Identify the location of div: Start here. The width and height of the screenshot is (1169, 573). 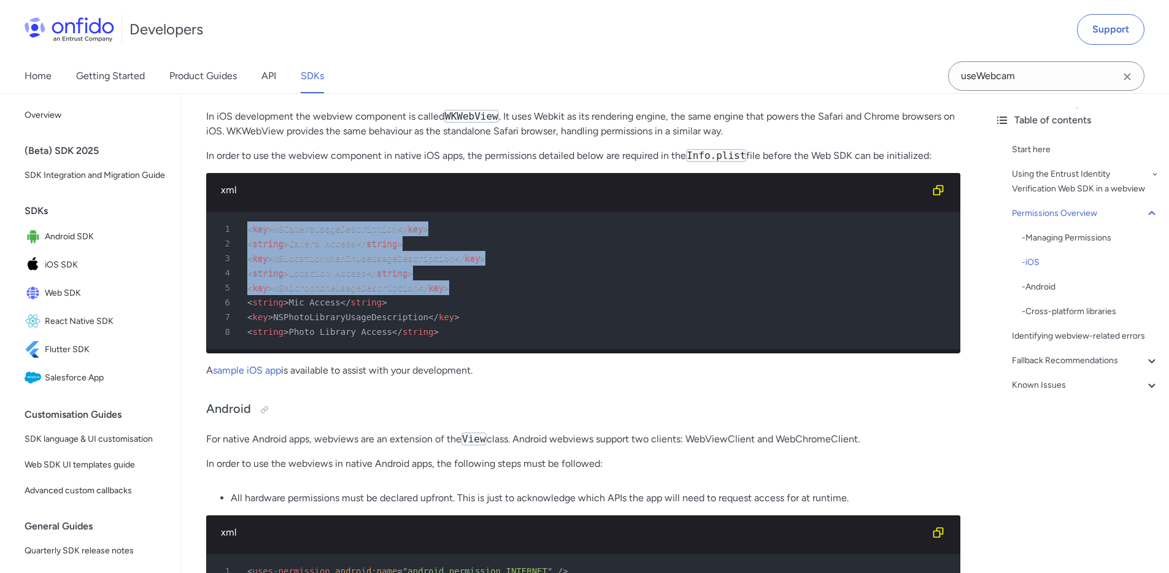
(1086, 150).